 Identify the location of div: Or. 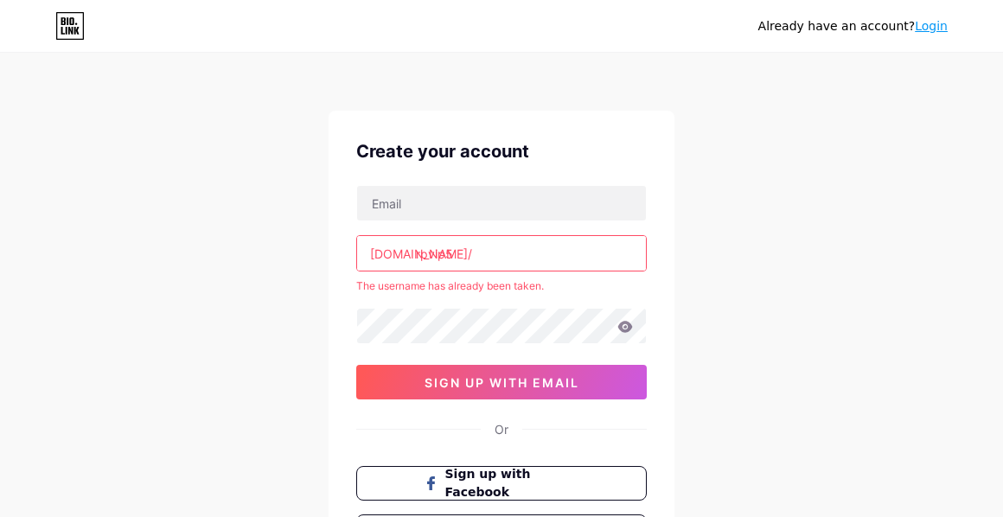
(501, 429).